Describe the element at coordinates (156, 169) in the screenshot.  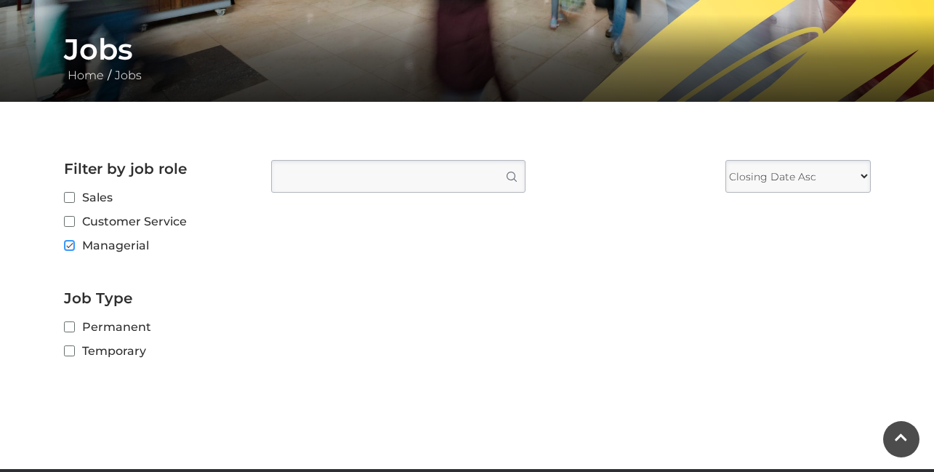
I see `h2: Filter by job role` at that location.